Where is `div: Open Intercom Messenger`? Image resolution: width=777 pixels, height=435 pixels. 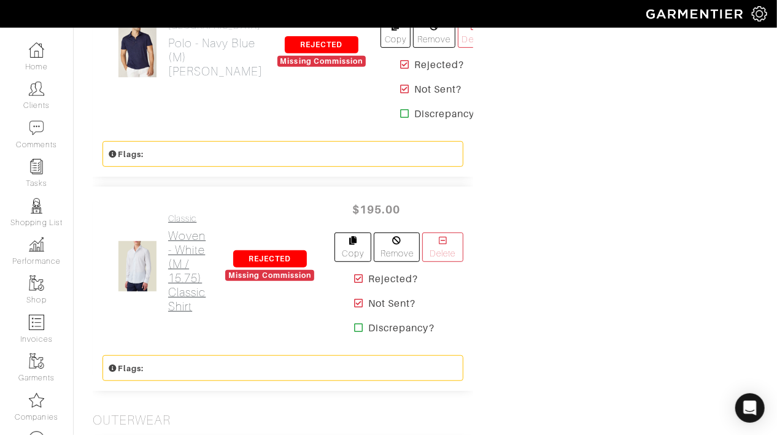 div: Open Intercom Messenger is located at coordinates (750, 408).